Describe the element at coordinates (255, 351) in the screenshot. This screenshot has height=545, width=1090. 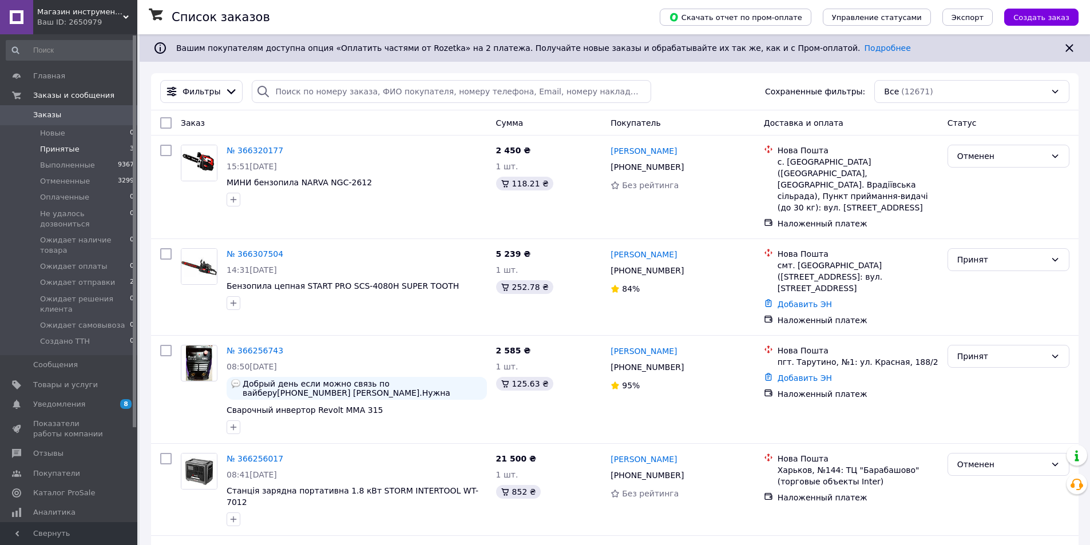
I see `a: № 366256743` at that location.